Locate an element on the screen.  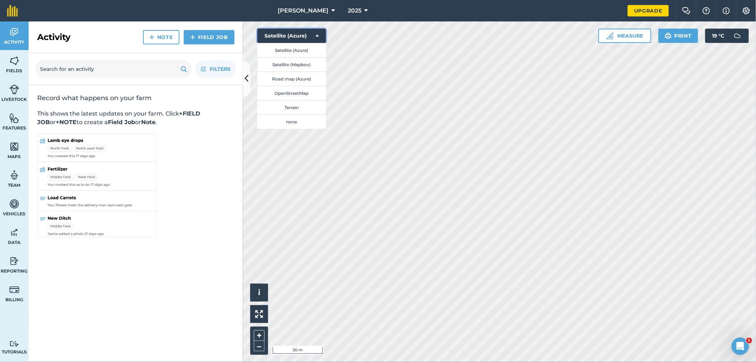
h2: Record what happens on your farm is located at coordinates (136, 98).